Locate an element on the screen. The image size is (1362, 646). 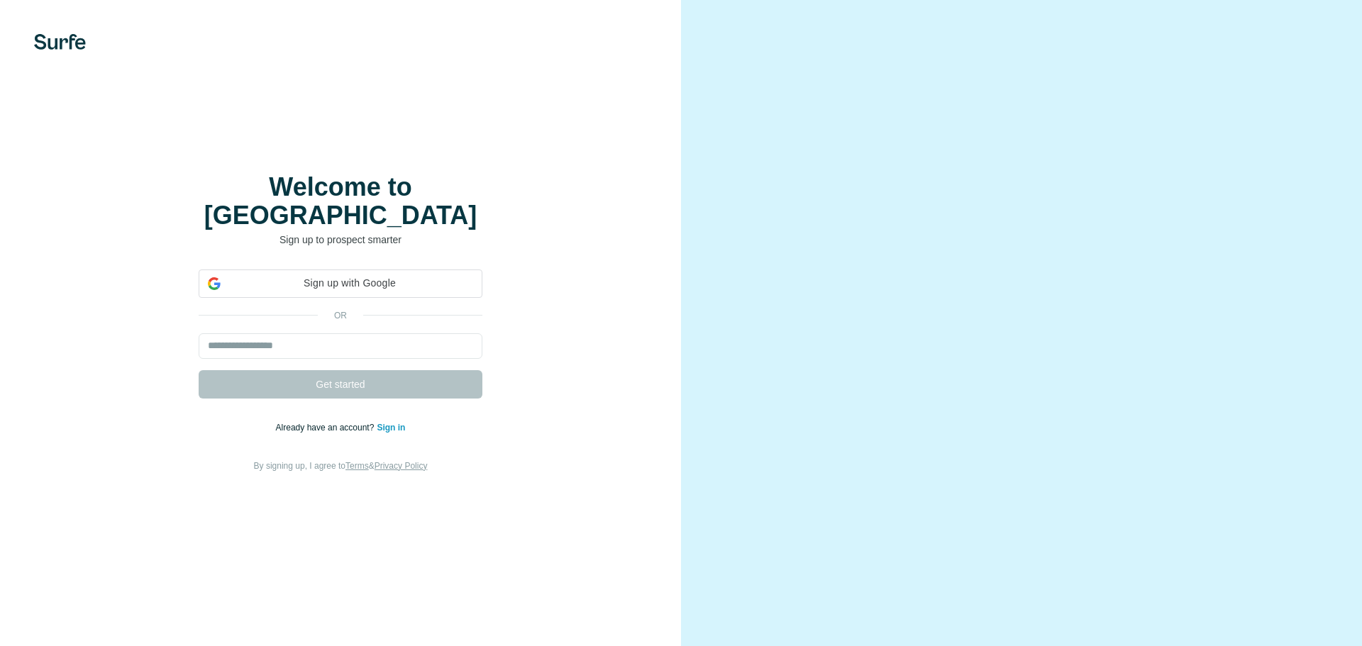
div: Sign up with Google is located at coordinates (341, 284).